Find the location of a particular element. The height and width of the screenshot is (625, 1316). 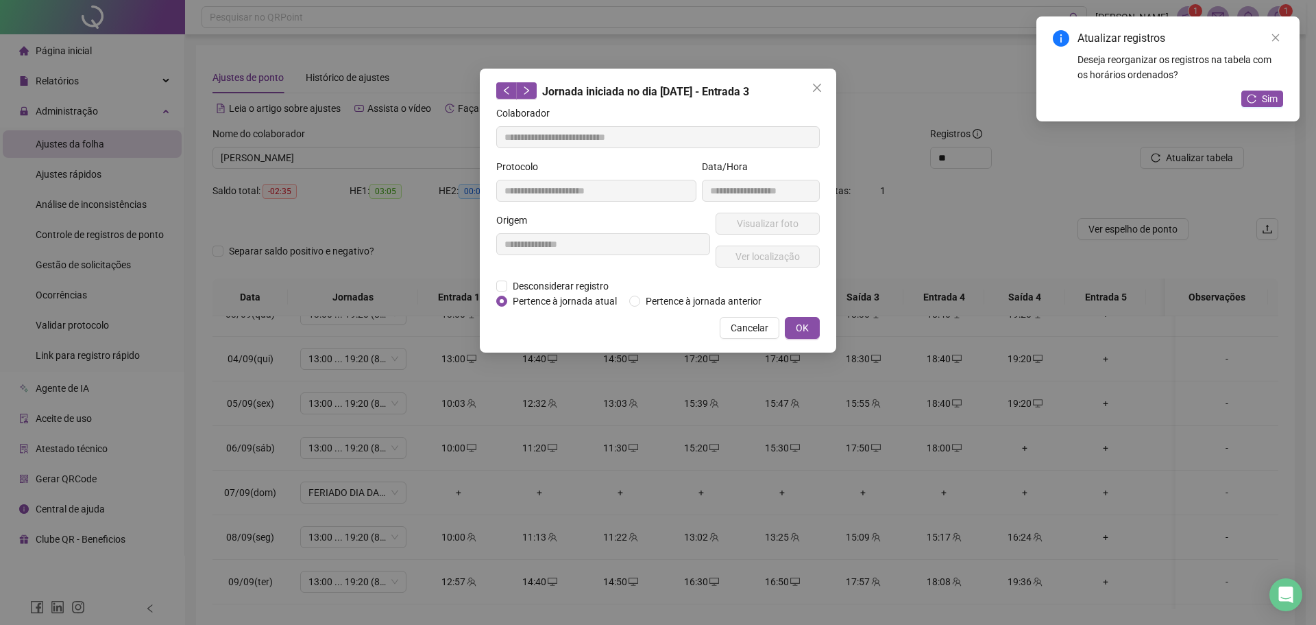

button: OK is located at coordinates (802, 328).